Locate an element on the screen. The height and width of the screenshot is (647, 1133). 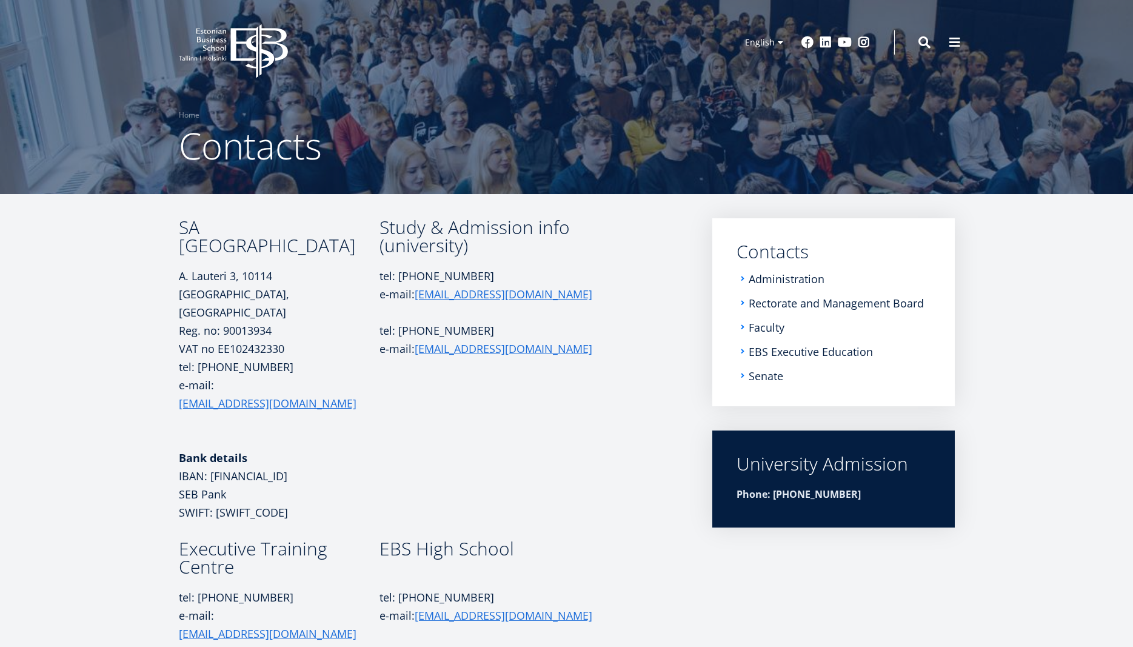
a: EBS Executive Education is located at coordinates (810, 351).